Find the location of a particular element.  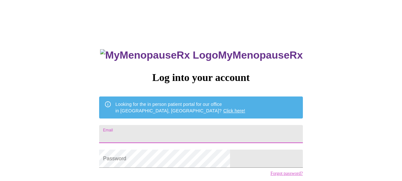

img: MyMenopauseRx Logo is located at coordinates (159, 55).